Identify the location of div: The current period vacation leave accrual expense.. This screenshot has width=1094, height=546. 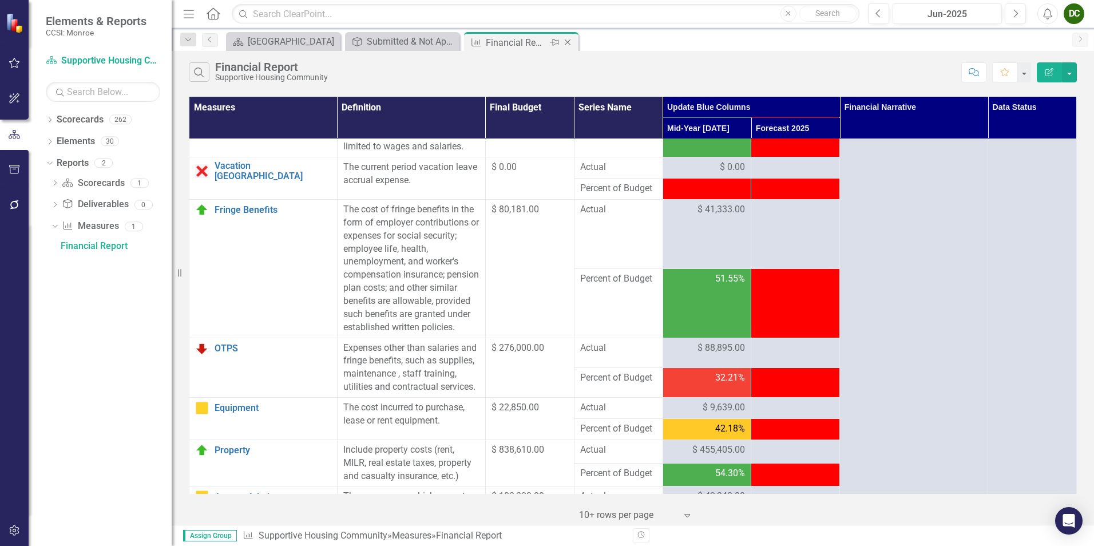
(411, 174).